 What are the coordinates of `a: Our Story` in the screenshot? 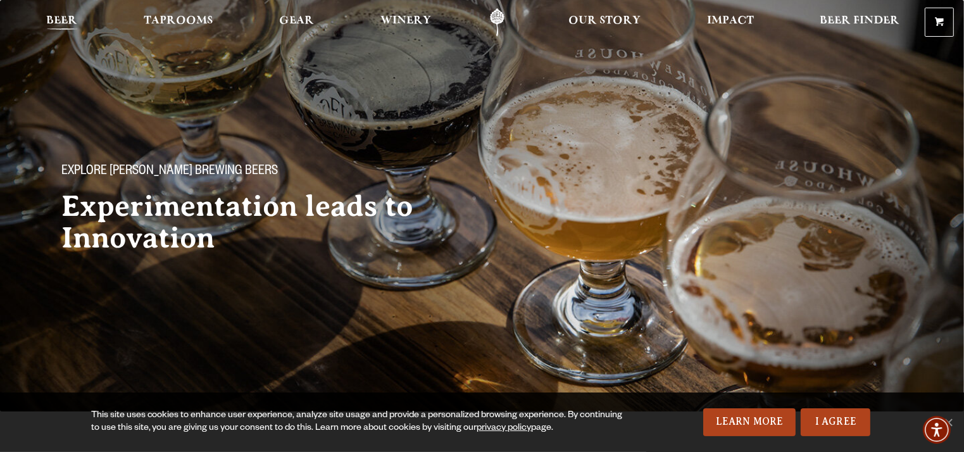 It's located at (605, 22).